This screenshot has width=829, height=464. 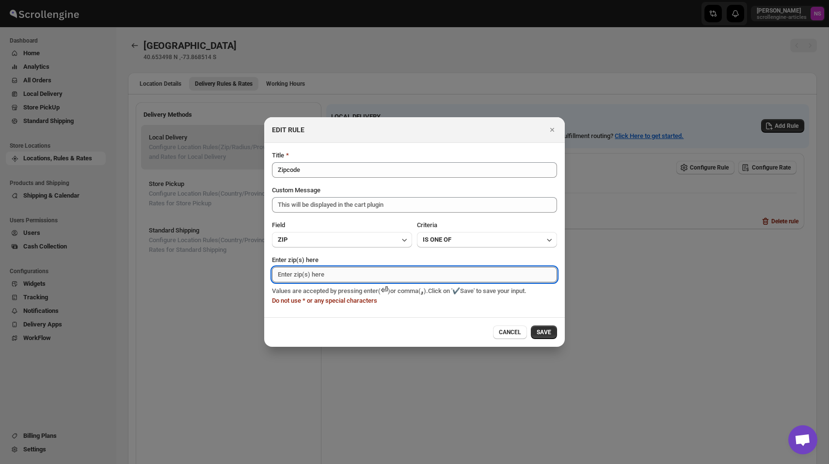 What do you see at coordinates (544, 332) in the screenshot?
I see `span: SAVE` at bounding box center [544, 332].